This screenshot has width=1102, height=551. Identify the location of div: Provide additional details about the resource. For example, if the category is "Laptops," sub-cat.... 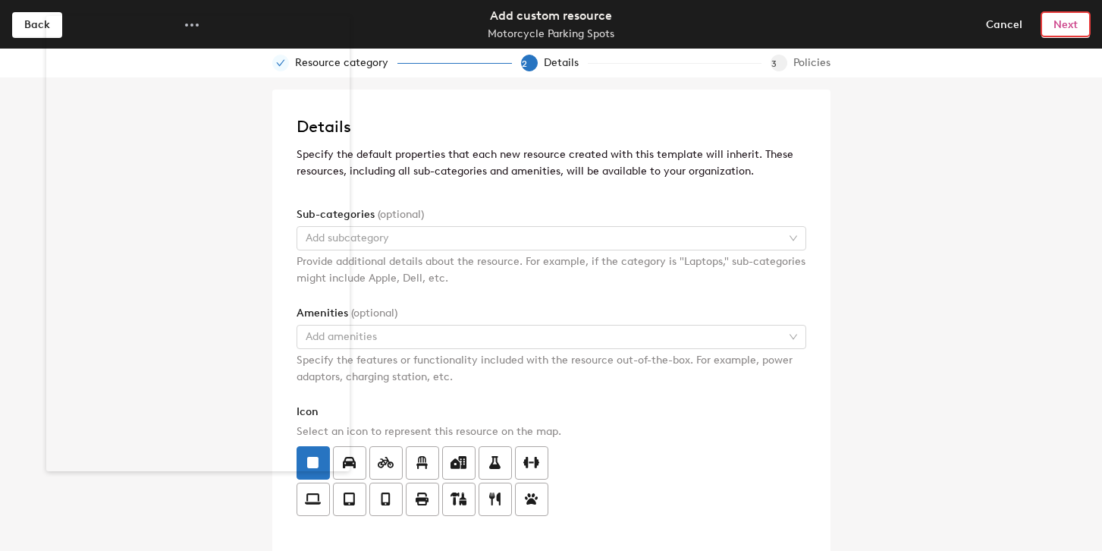
(551, 270).